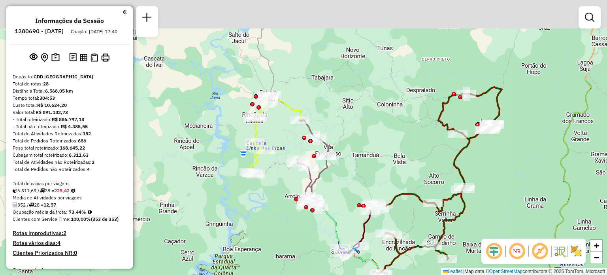  I want to click on strong: R$ 4.385,55, so click(74, 126).